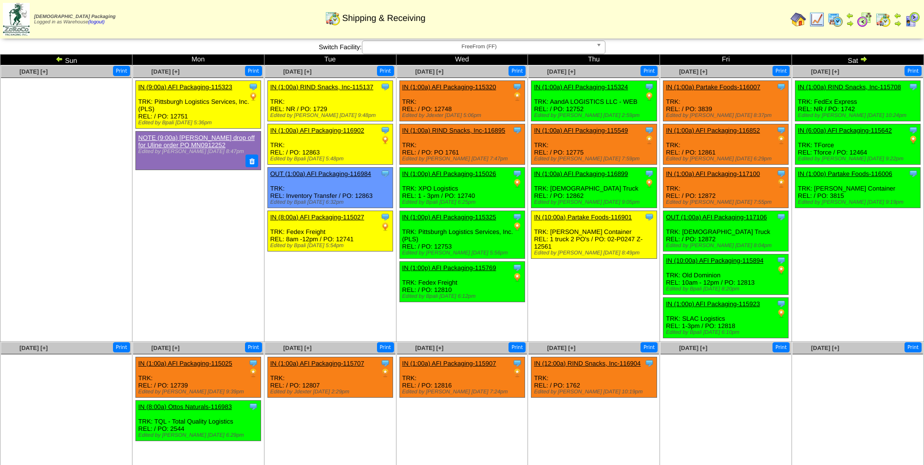  I want to click on a: IN (1:00a) AFI Packaging-116899, so click(581, 173).